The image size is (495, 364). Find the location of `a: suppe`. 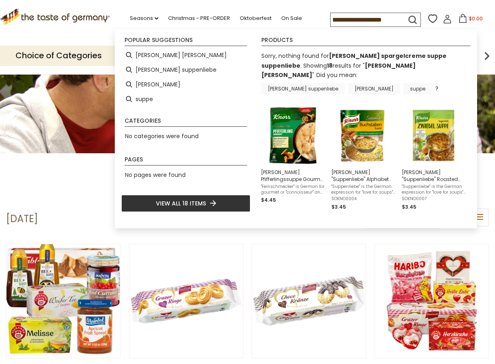

a: suppe is located at coordinates (418, 89).